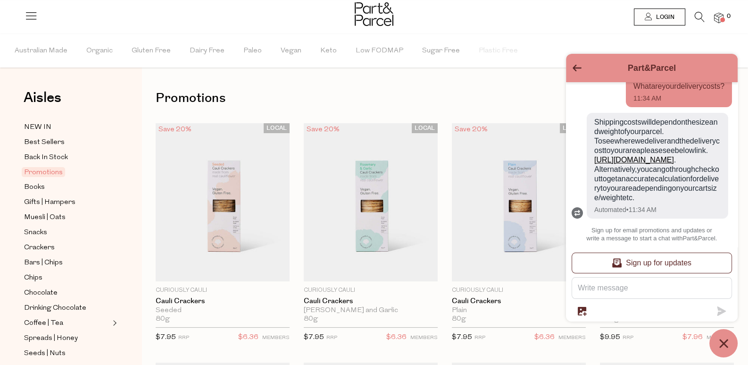 The image size is (748, 365). I want to click on a: Aisles, so click(42, 102).